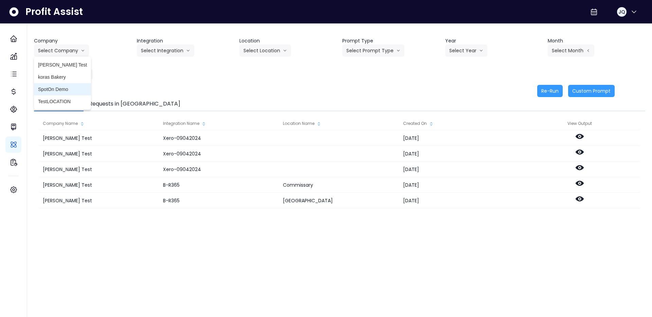 The height and width of the screenshot is (317, 652). I want to click on div: Location Name, so click(339, 124).